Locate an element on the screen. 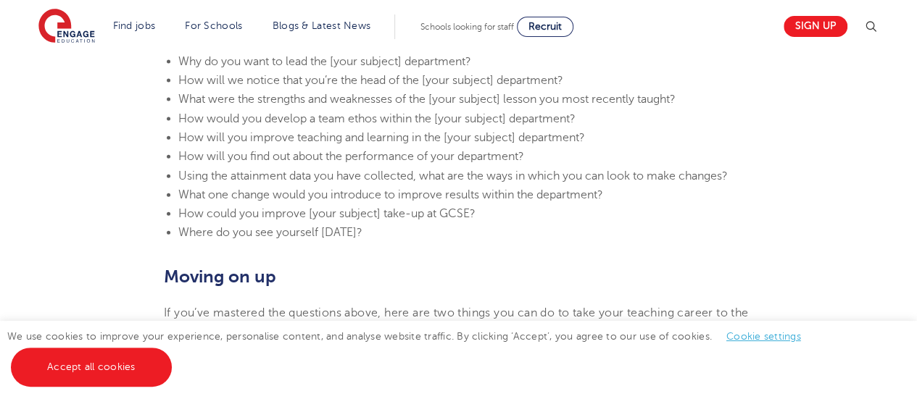 The width and height of the screenshot is (917, 399). span: Why do you want to lead the [your subject] department? is located at coordinates (325, 62).